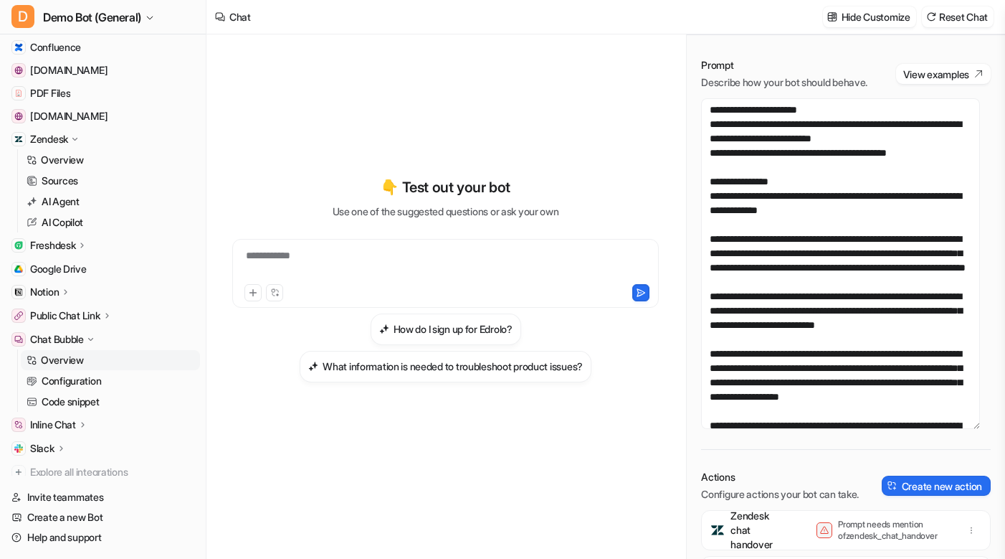 This screenshot has width=1005, height=559. Describe the element at coordinates (756, 530) in the screenshot. I see `p: Zendesk chat handover` at that location.